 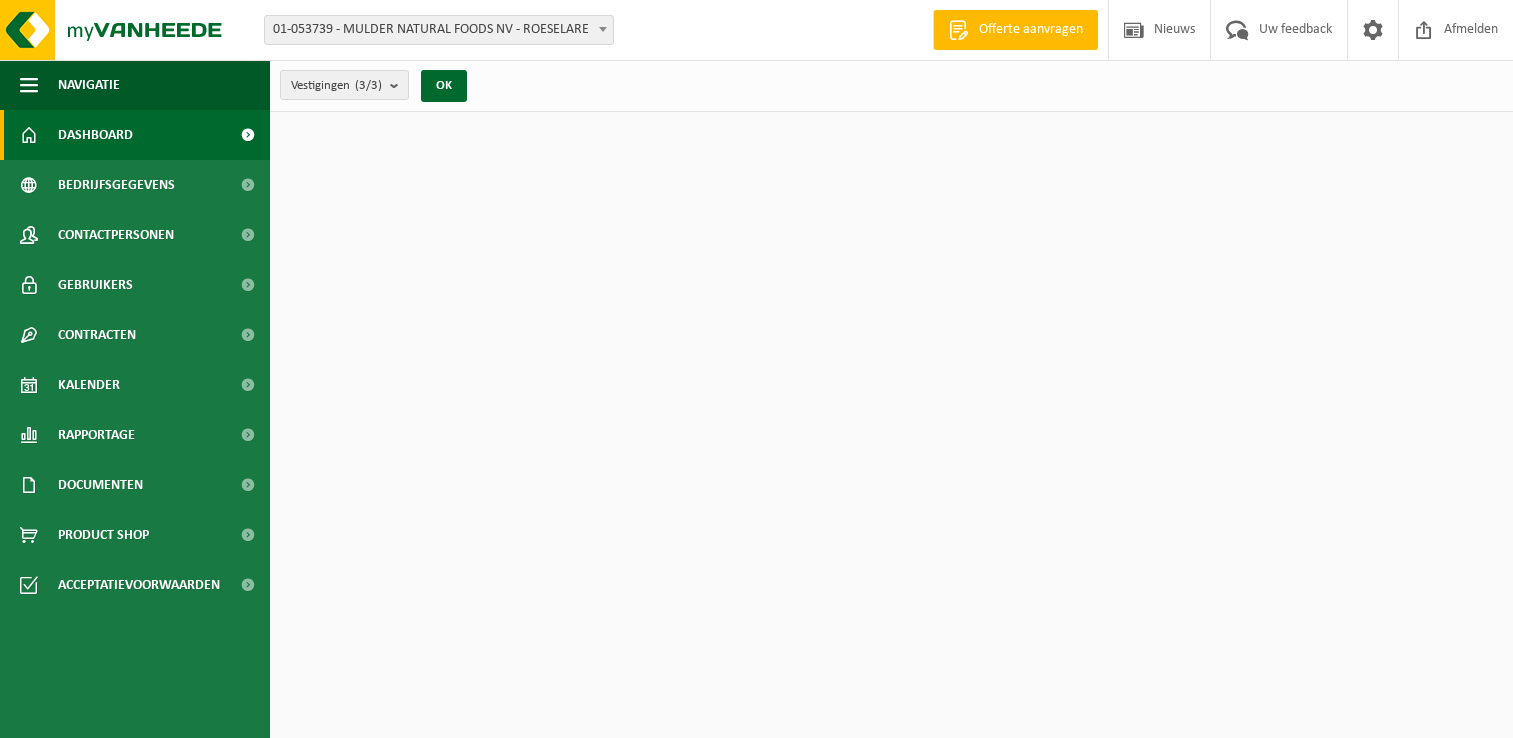 I want to click on span: Offerte aanvragen, so click(x=1031, y=30).